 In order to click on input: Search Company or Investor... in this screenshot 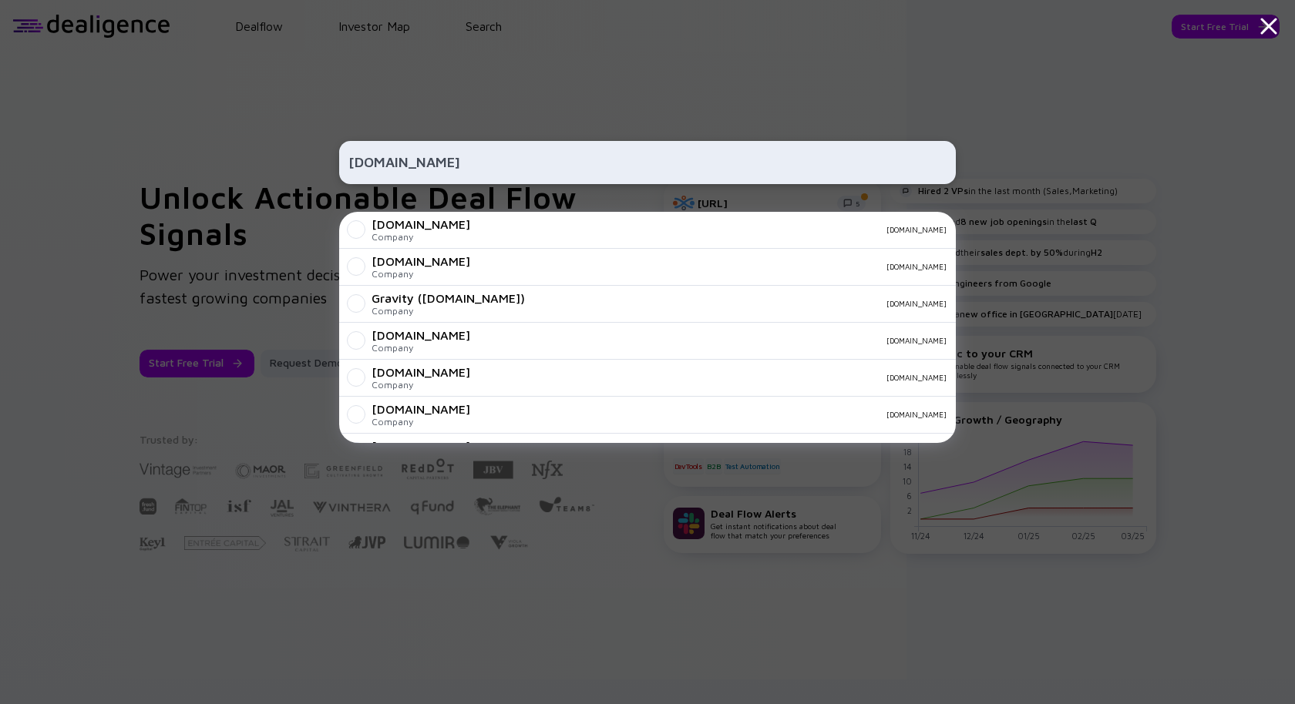, I will do `click(647, 163)`.